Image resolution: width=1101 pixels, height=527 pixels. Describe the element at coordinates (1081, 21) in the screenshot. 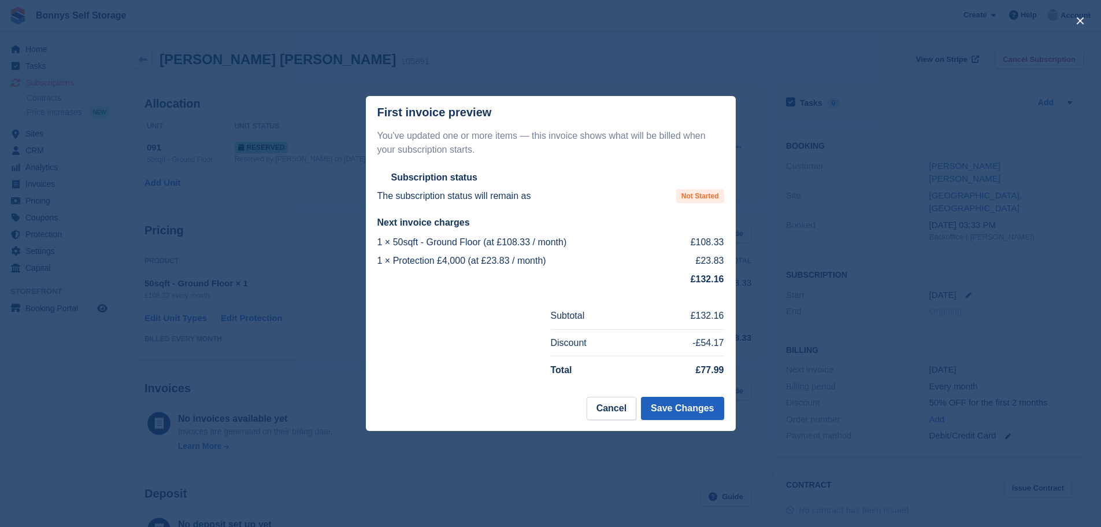

I see `button: close` at that location.